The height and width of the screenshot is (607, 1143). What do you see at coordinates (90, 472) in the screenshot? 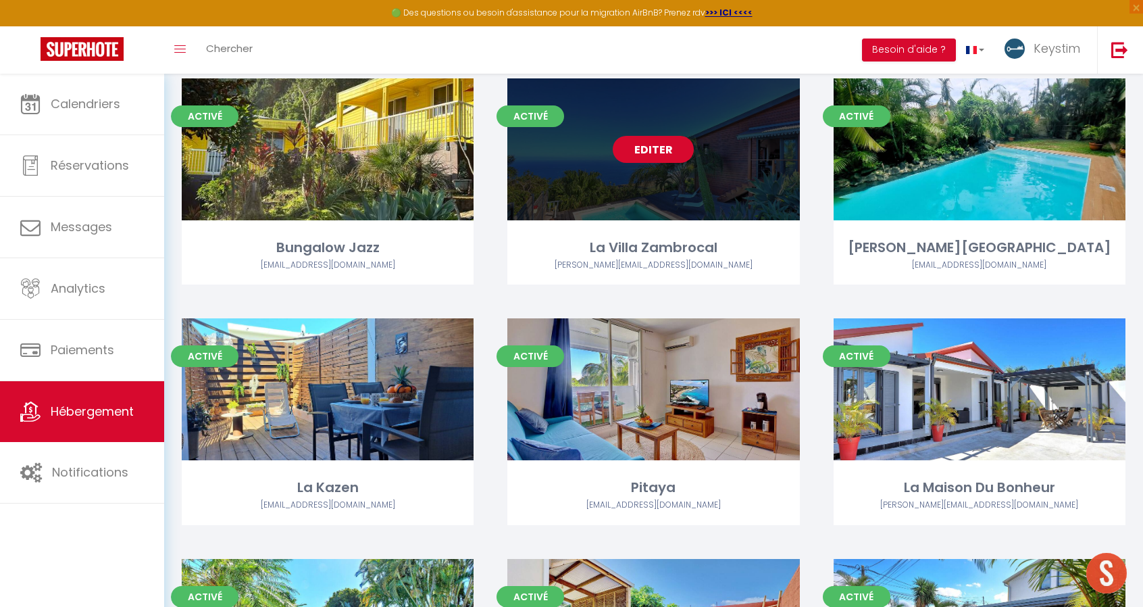
I see `span: Notifications` at bounding box center [90, 472].